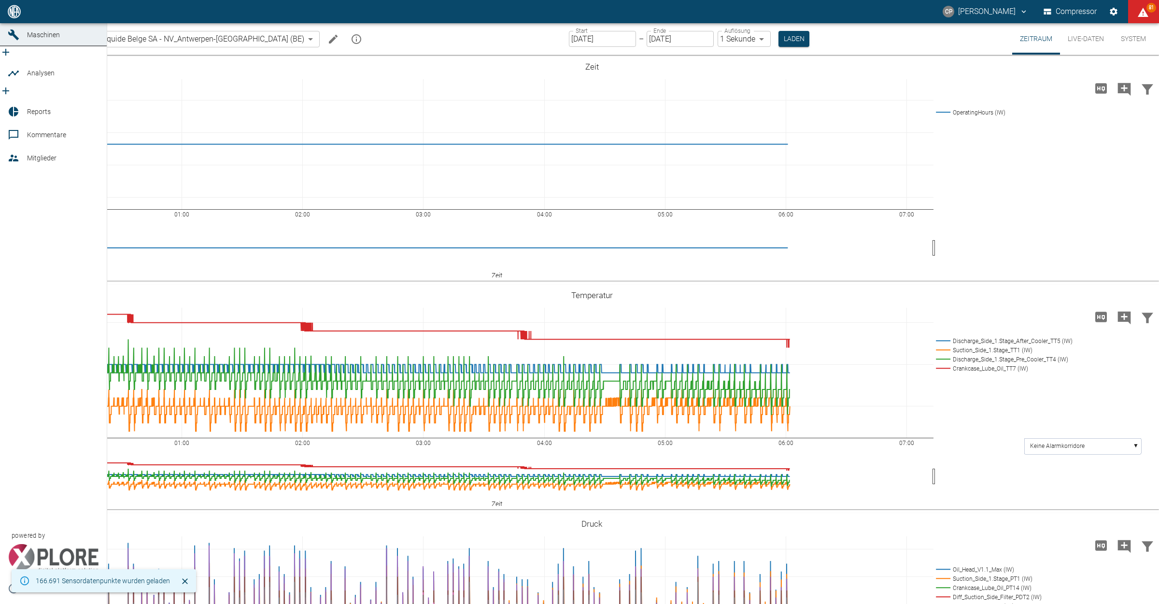 The height and width of the screenshot is (604, 1159). I want to click on label: Start, so click(582, 30).